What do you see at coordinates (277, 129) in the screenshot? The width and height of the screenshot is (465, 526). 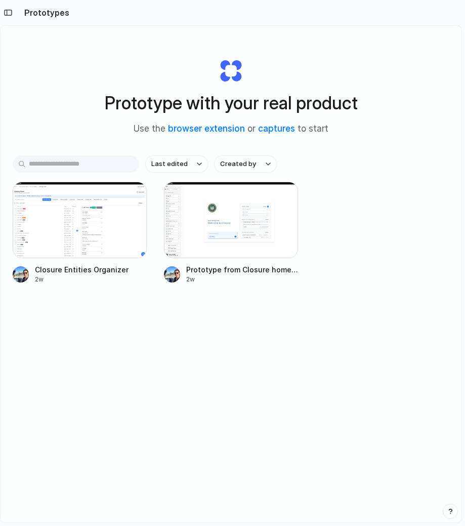 I see `a: captures` at bounding box center [277, 129].